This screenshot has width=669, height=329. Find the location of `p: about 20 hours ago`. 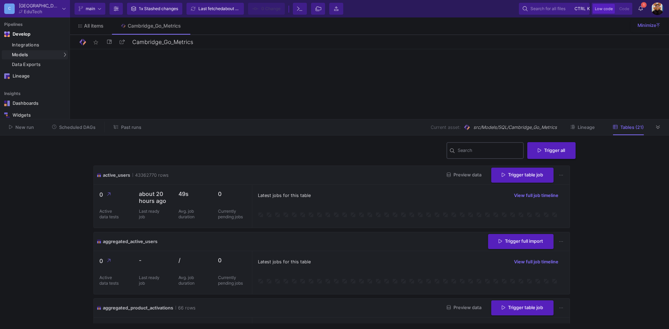

p: about 20 hours ago is located at coordinates (153, 198).